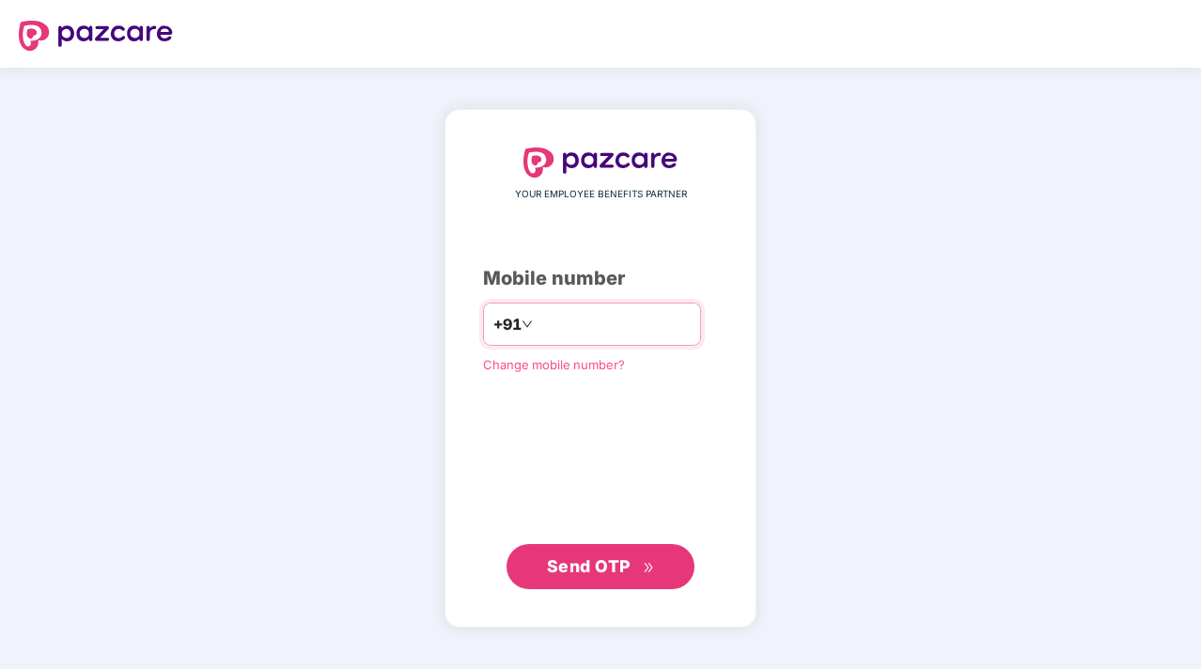 The image size is (1201, 669). Describe the element at coordinates (508, 324) in the screenshot. I see `span: +91` at that location.